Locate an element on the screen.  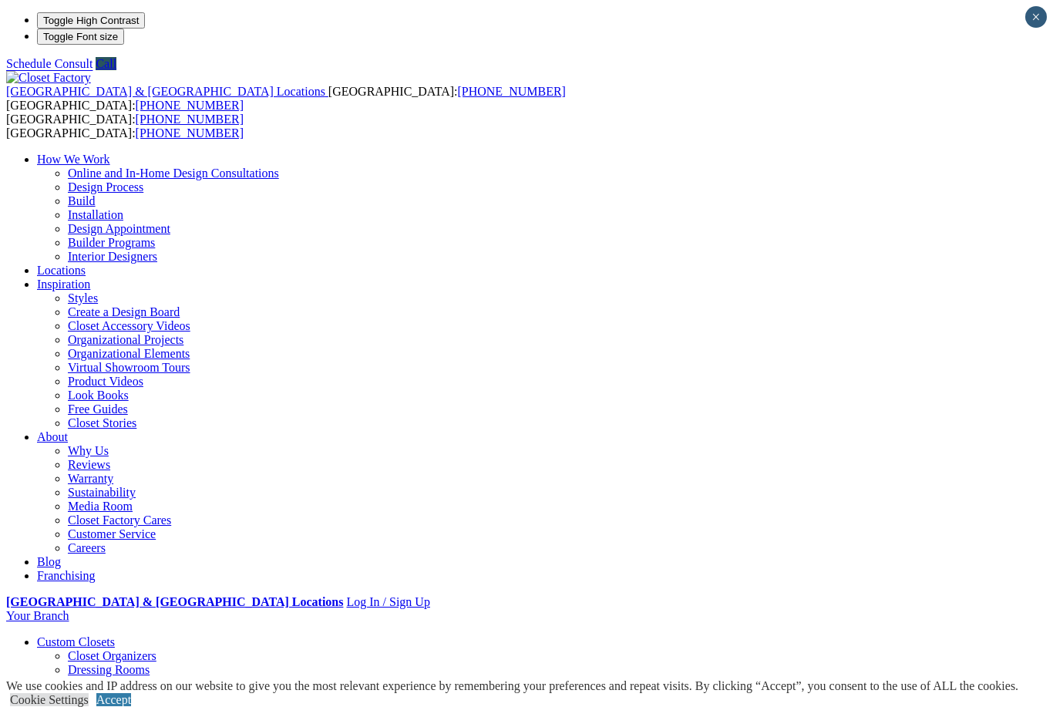
a: Careers is located at coordinates (86, 547).